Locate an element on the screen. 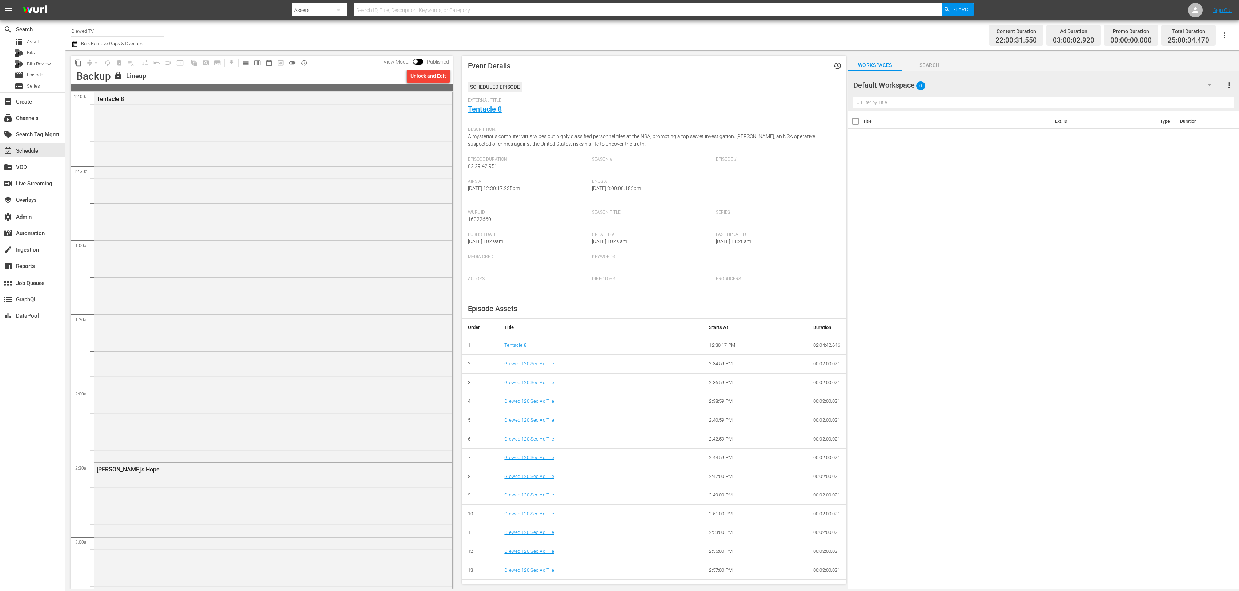 The width and height of the screenshot is (1239, 591). span: Search Tag Mgmt is located at coordinates (8, 134).